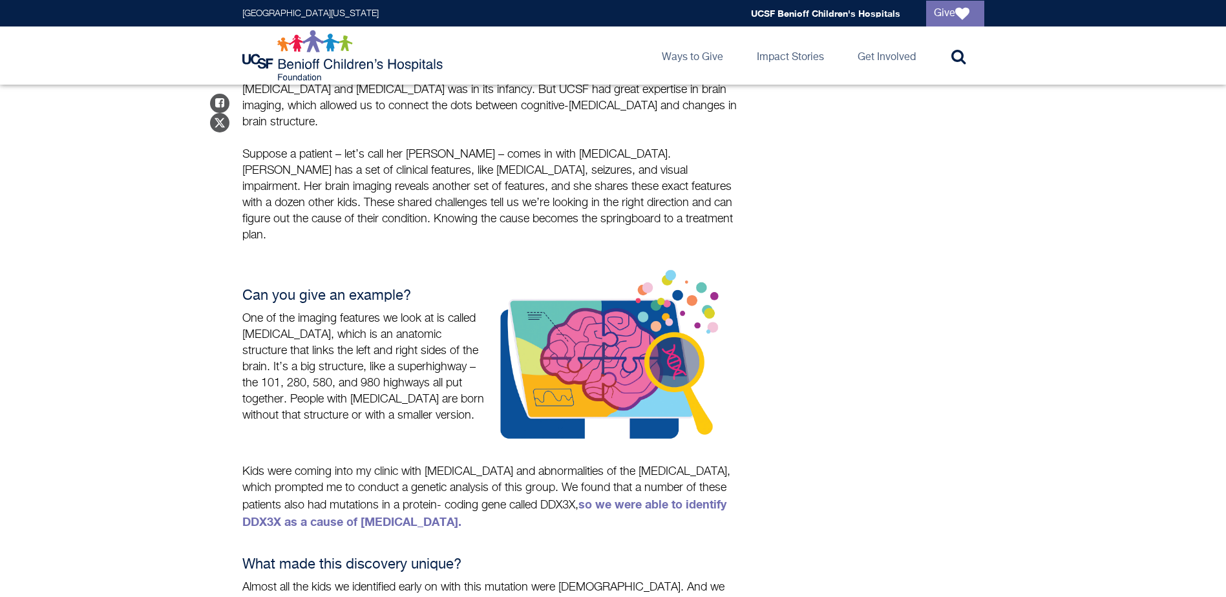 Image resolution: width=1226 pixels, height=597 pixels. What do you see at coordinates (344, 56) in the screenshot?
I see `img: Logo for UCSF Benioff Children's Hospitals Foundation` at bounding box center [344, 56].